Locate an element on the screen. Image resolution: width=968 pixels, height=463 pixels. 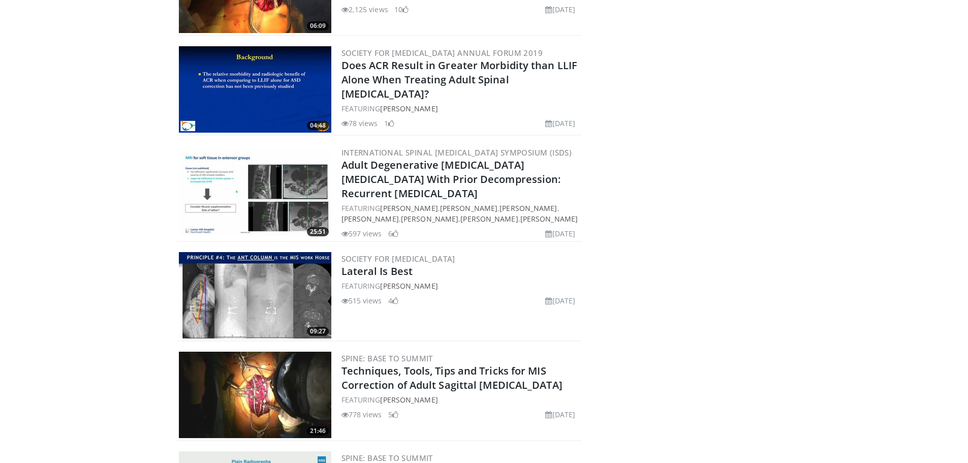
img: 95a332b9-eb51-42eb-b4d9-8532637dd63f.300x170_q85_crop-smart_upscale.jpg is located at coordinates (255, 395).